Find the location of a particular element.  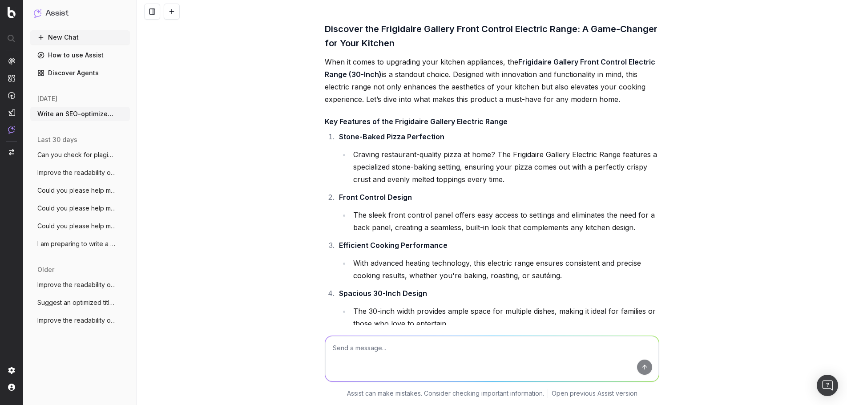

img: Setting is located at coordinates (12, 370).